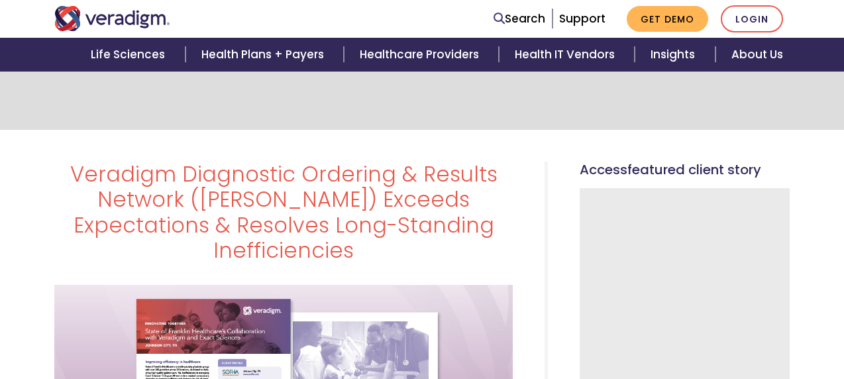 This screenshot has width=844, height=379. What do you see at coordinates (130, 54) in the screenshot?
I see `a: Life Sciences` at bounding box center [130, 54].